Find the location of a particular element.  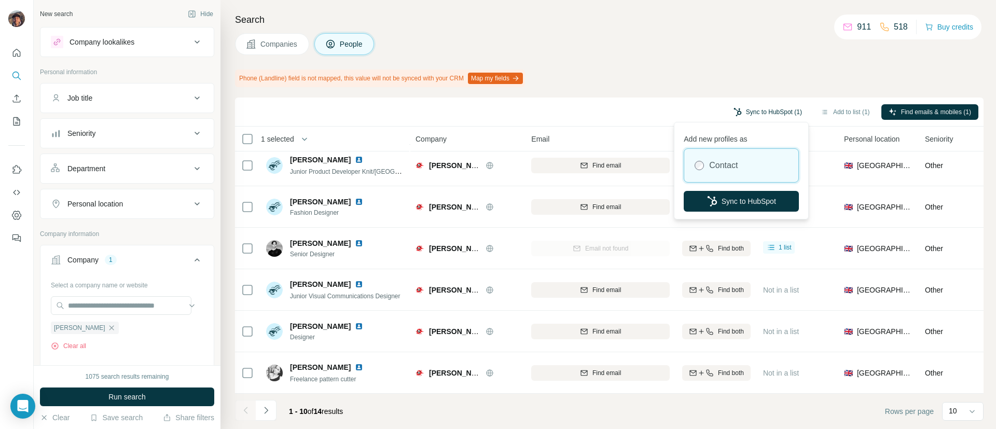

span: results is located at coordinates (316, 411).